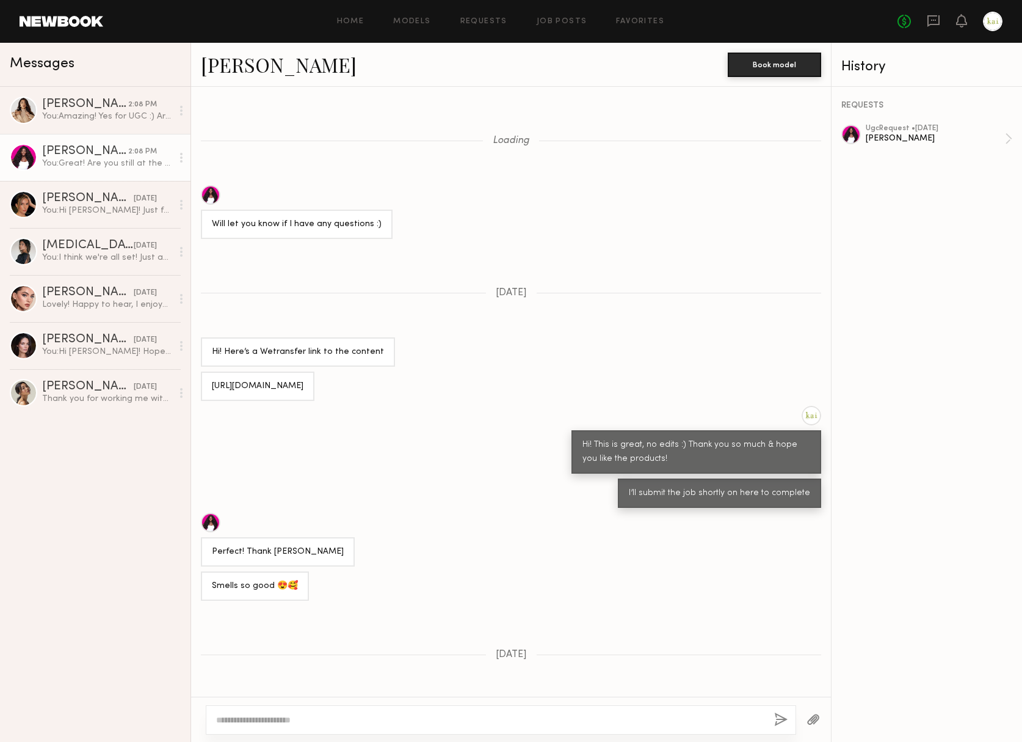  Describe the element at coordinates (511, 140) in the screenshot. I see `span: Loading` at that location.